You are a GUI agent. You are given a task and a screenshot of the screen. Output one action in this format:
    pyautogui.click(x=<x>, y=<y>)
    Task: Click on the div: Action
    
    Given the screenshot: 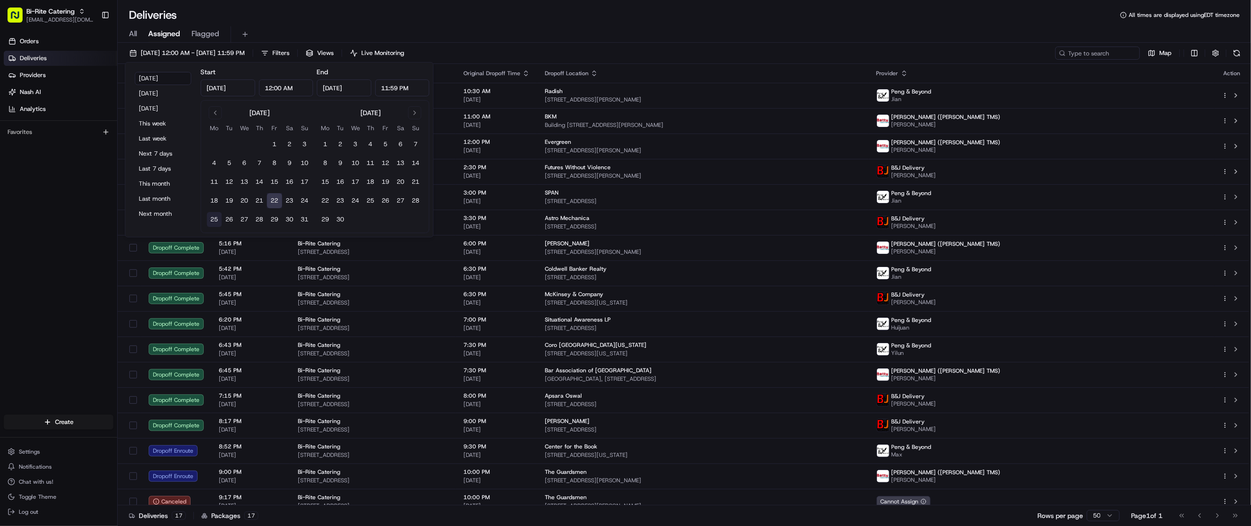 What is the action you would take?
    pyautogui.click(x=1232, y=73)
    